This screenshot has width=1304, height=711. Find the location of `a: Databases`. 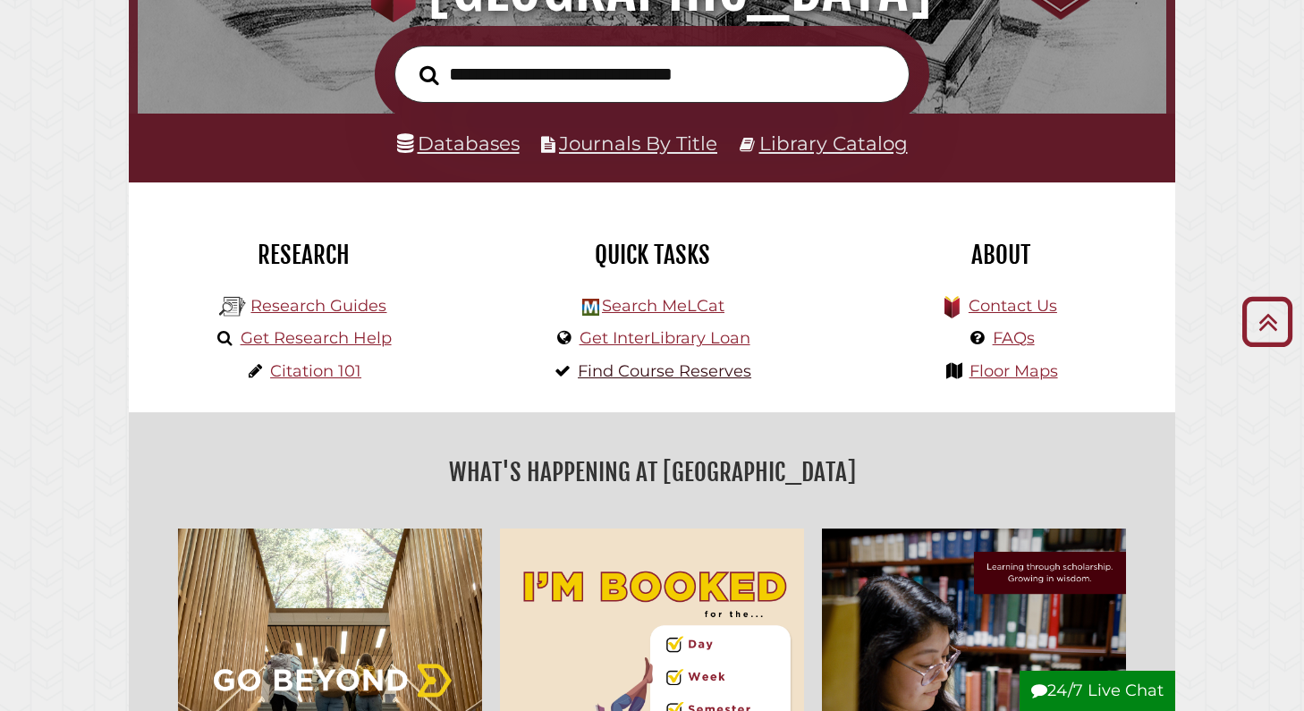

a: Databases is located at coordinates (458, 143).